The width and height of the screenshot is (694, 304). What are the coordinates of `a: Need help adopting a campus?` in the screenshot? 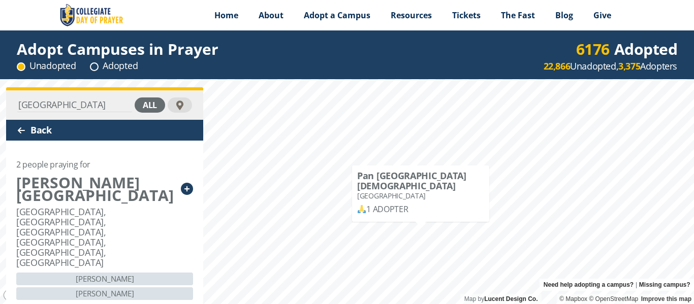 It's located at (588, 285).